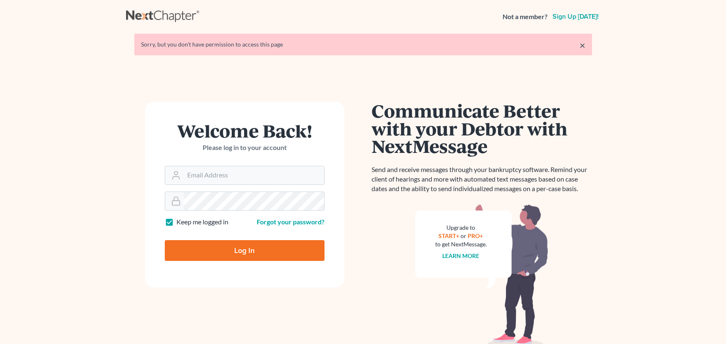  Describe the element at coordinates (244, 148) in the screenshot. I see `p: Please log in to your account` at that location.